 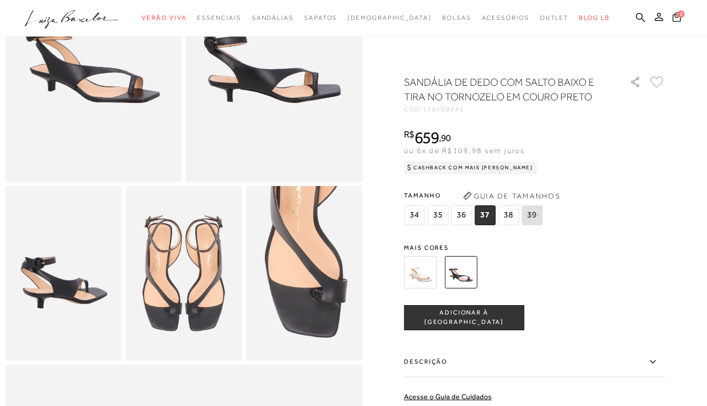 I want to click on h1: SANDÁLIA DE DEDO COM SALTO BAIXO E TIRA NO TORNOZELO EM COURO PRETO, so click(x=501, y=89).